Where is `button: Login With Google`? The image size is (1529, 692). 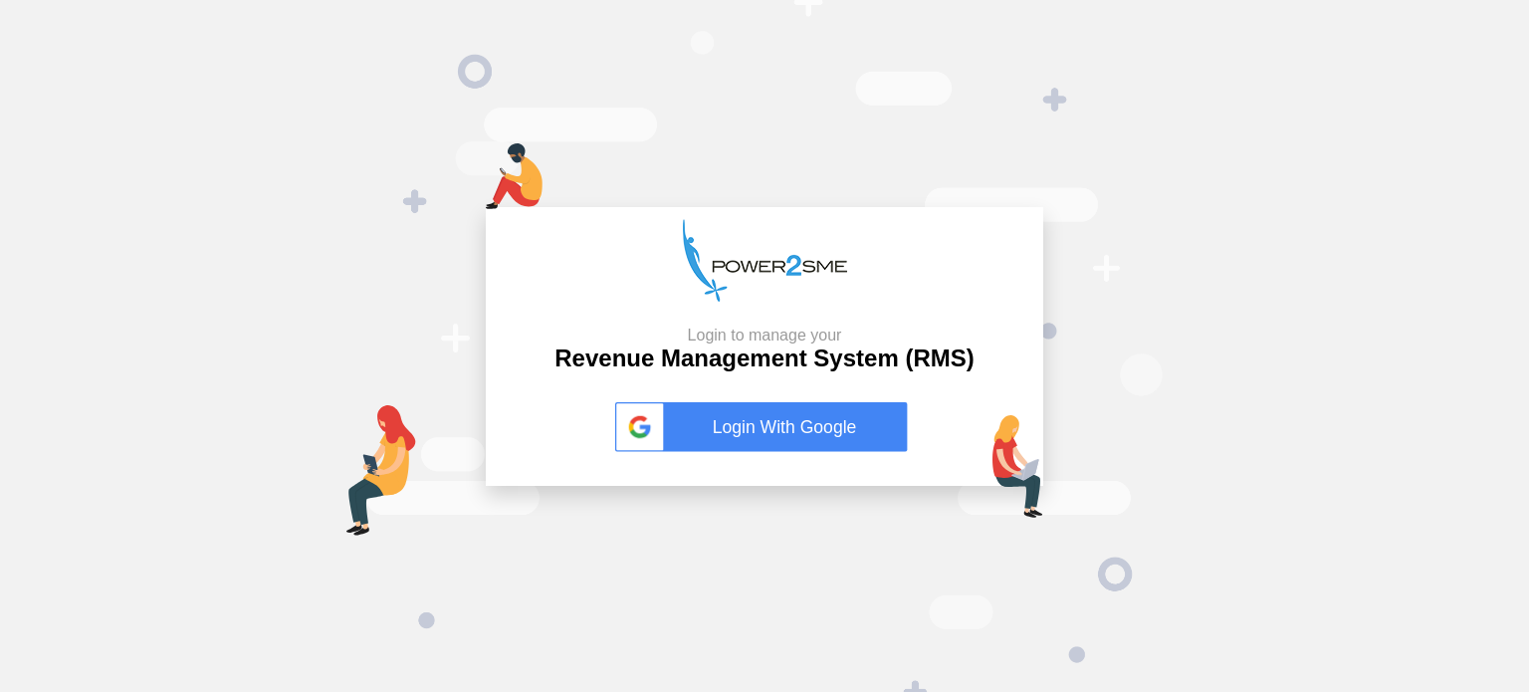
button: Login With Google is located at coordinates (764, 427).